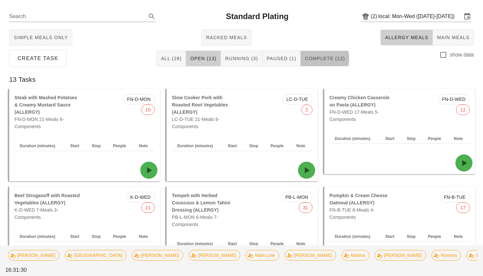  Describe the element at coordinates (242, 59) in the screenshot. I see `button: Running (3)` at that location.